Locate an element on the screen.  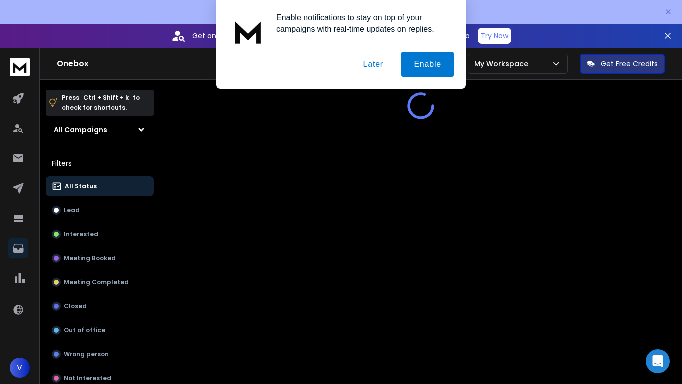
span: V is located at coordinates (20, 368).